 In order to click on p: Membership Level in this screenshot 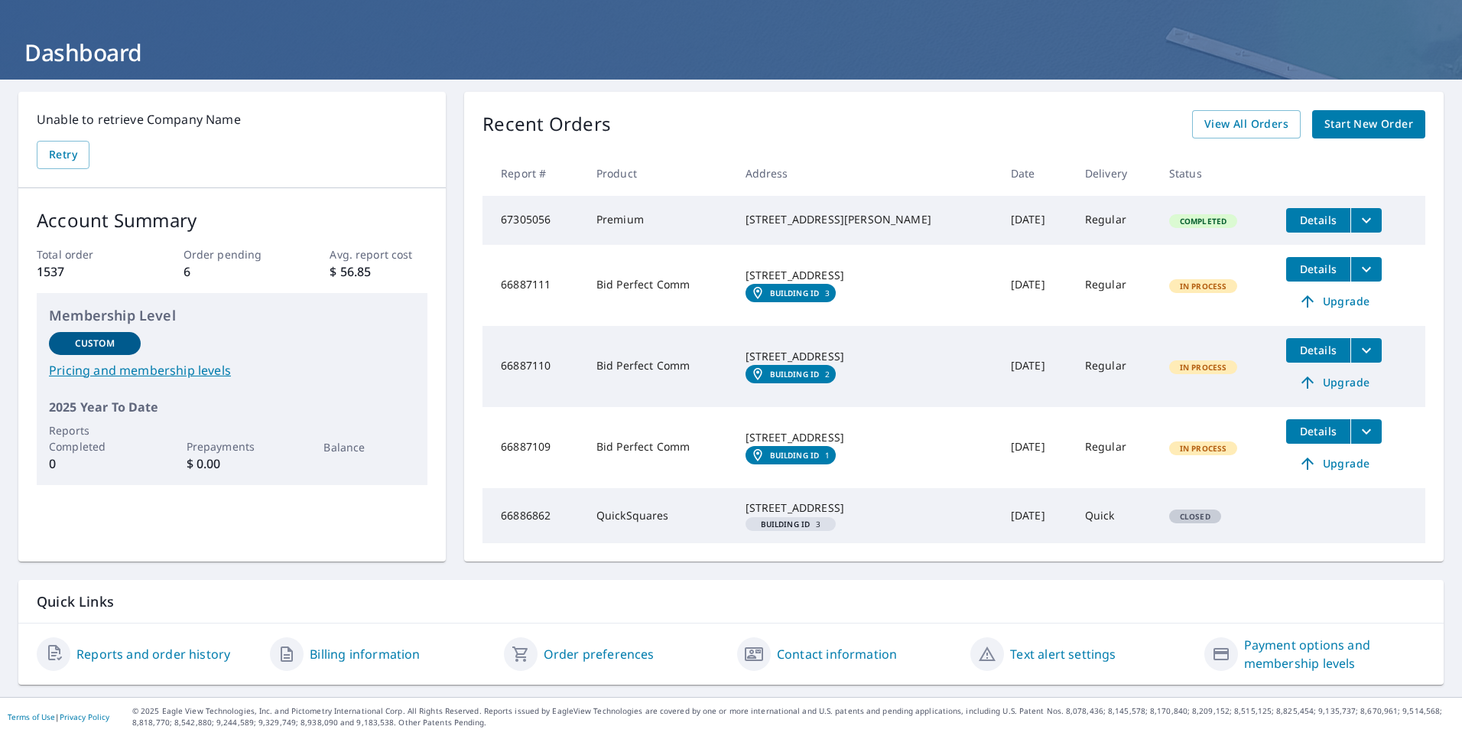, I will do `click(232, 315)`.